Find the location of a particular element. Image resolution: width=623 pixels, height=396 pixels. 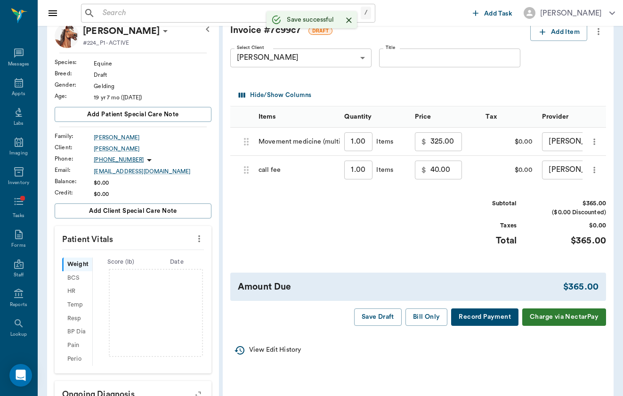

div: Family : is located at coordinates (74, 136).